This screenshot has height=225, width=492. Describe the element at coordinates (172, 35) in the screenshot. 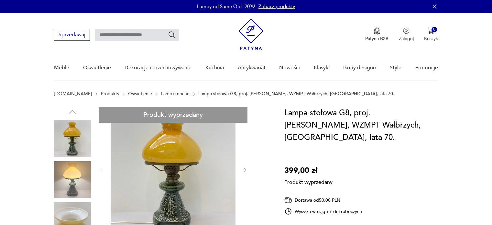

I see `button: Szukaj` at that location.